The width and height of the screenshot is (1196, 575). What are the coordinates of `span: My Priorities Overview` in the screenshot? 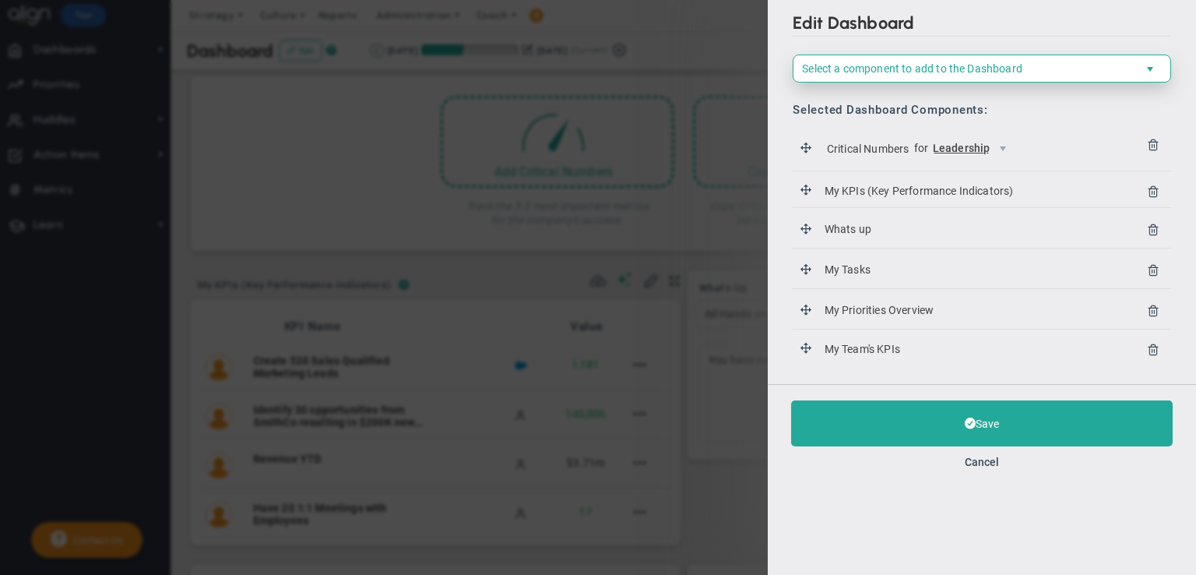 It's located at (879, 311).